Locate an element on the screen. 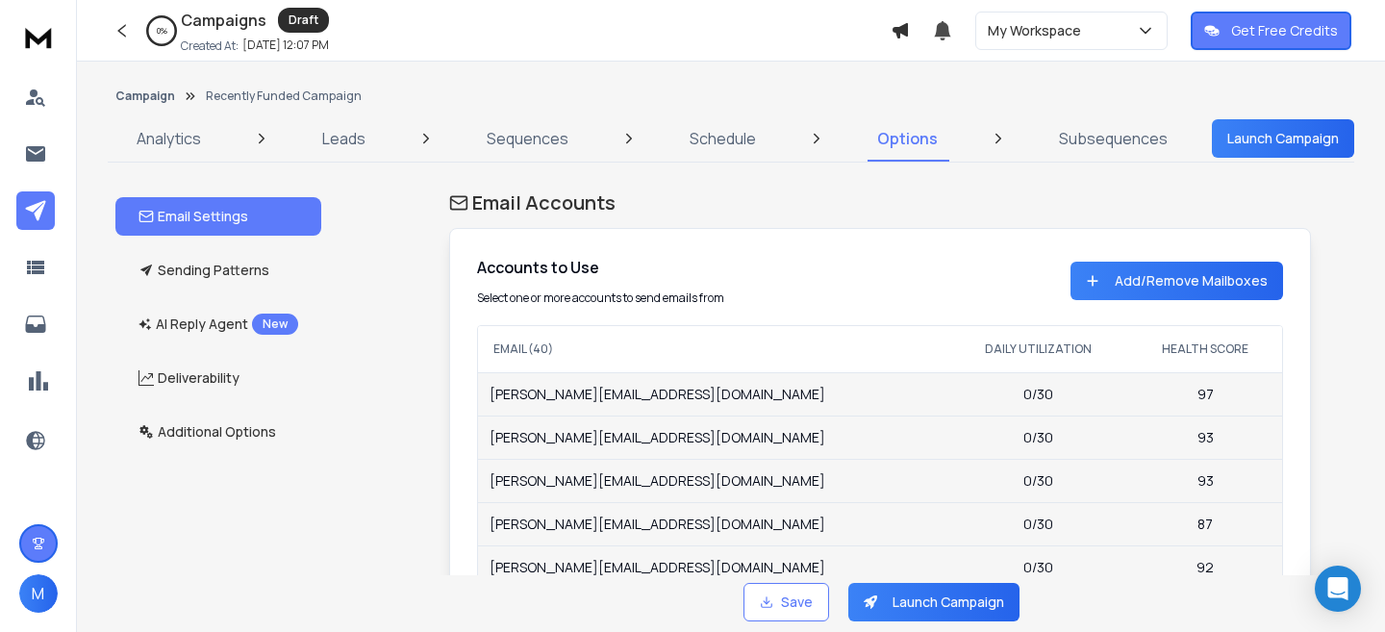  p: Recently Funded Campaign is located at coordinates (284, 96).